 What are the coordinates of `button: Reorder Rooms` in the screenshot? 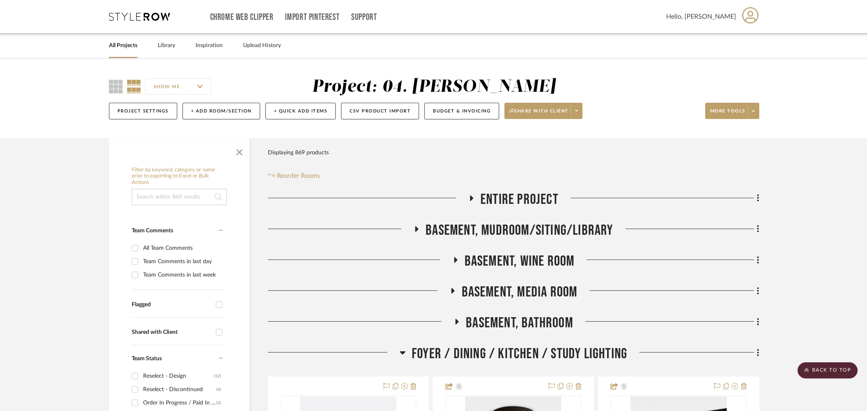 It's located at (294, 176).